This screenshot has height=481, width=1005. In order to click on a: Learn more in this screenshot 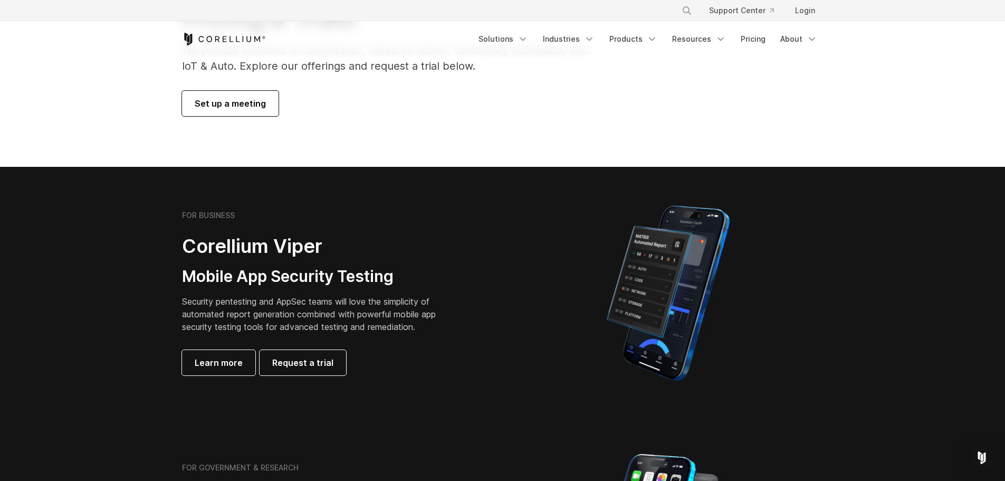, I will do `click(218, 362)`.